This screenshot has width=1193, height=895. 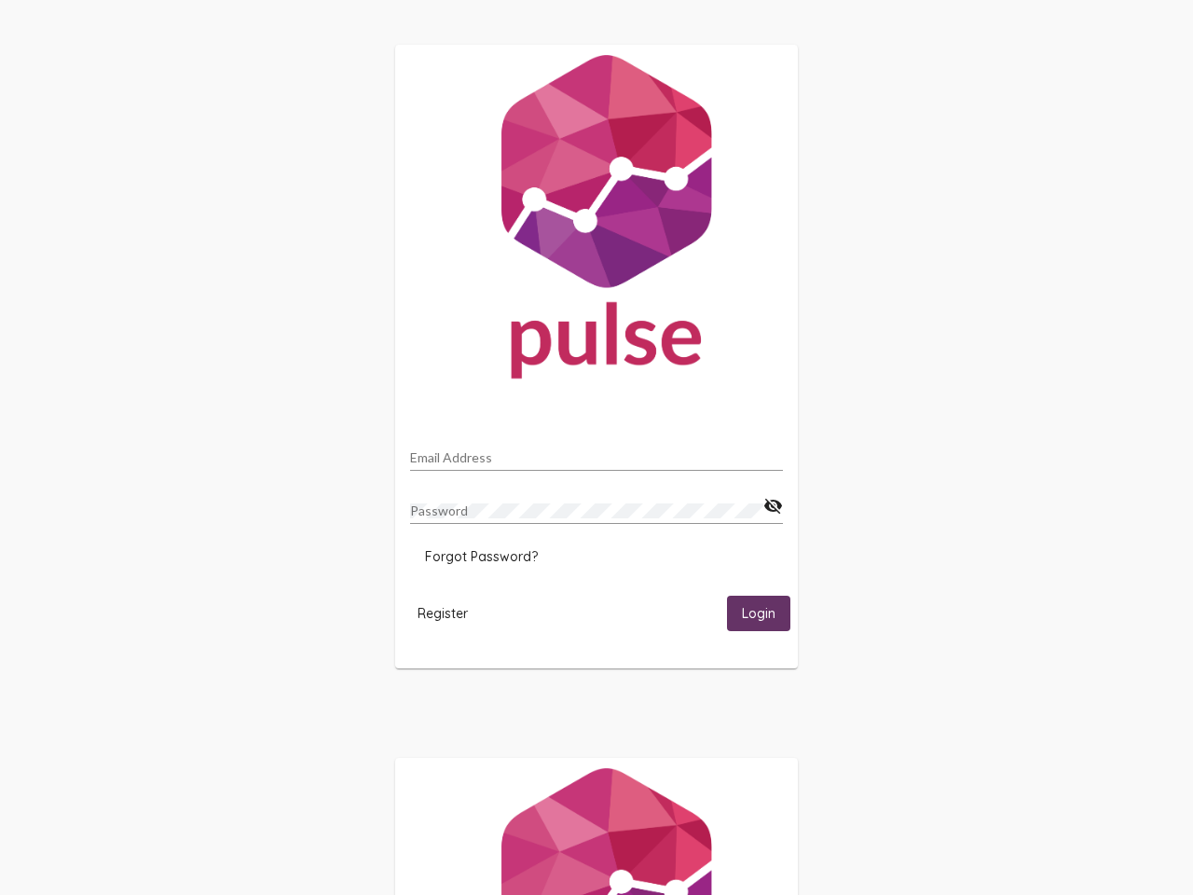 I want to click on span: Forgot Password?, so click(x=481, y=556).